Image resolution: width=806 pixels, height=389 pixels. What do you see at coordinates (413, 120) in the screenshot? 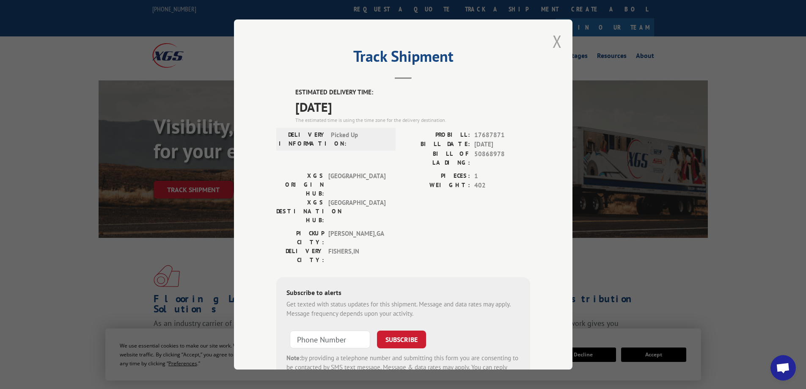
I see `div: The estimated time is using the time zone for the delivery destination.` at bounding box center [413, 120].